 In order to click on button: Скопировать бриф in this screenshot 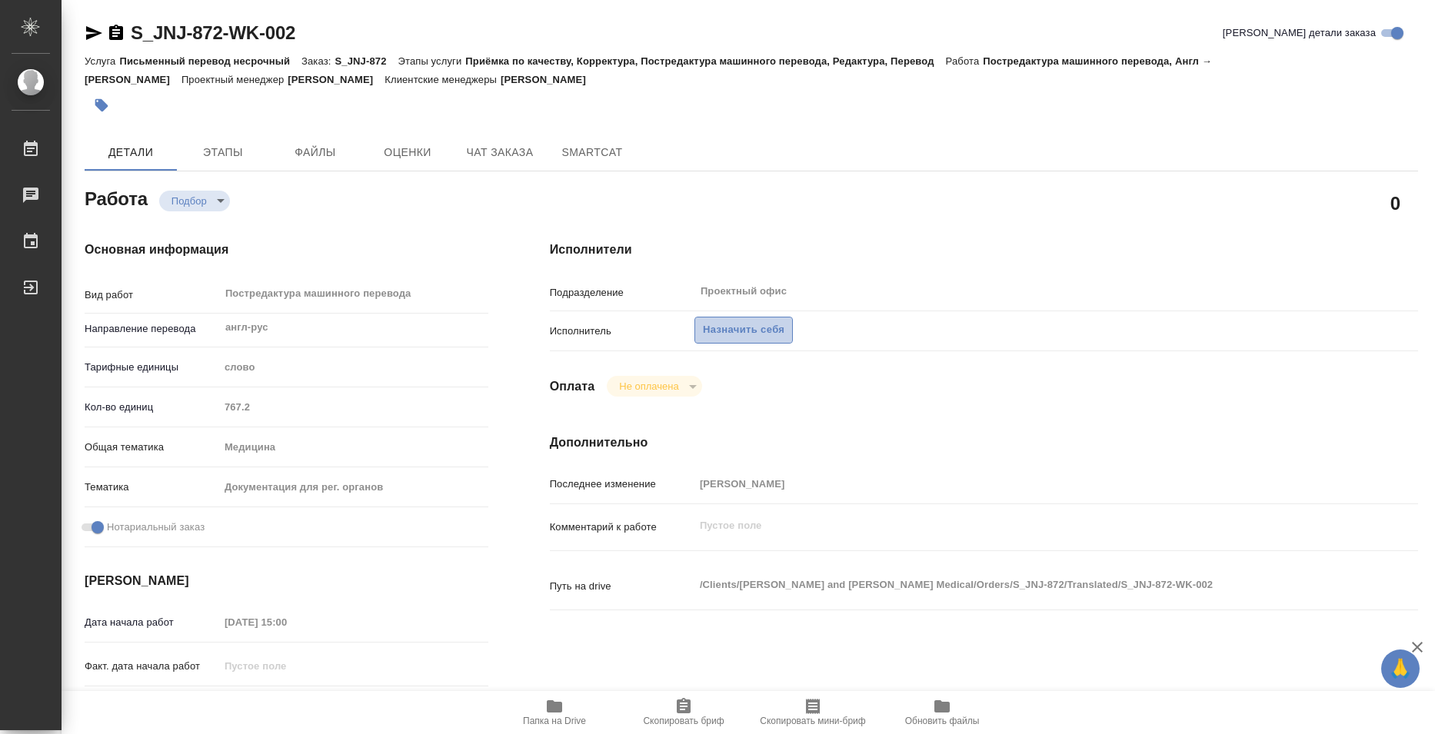, I will do `click(684, 713)`.